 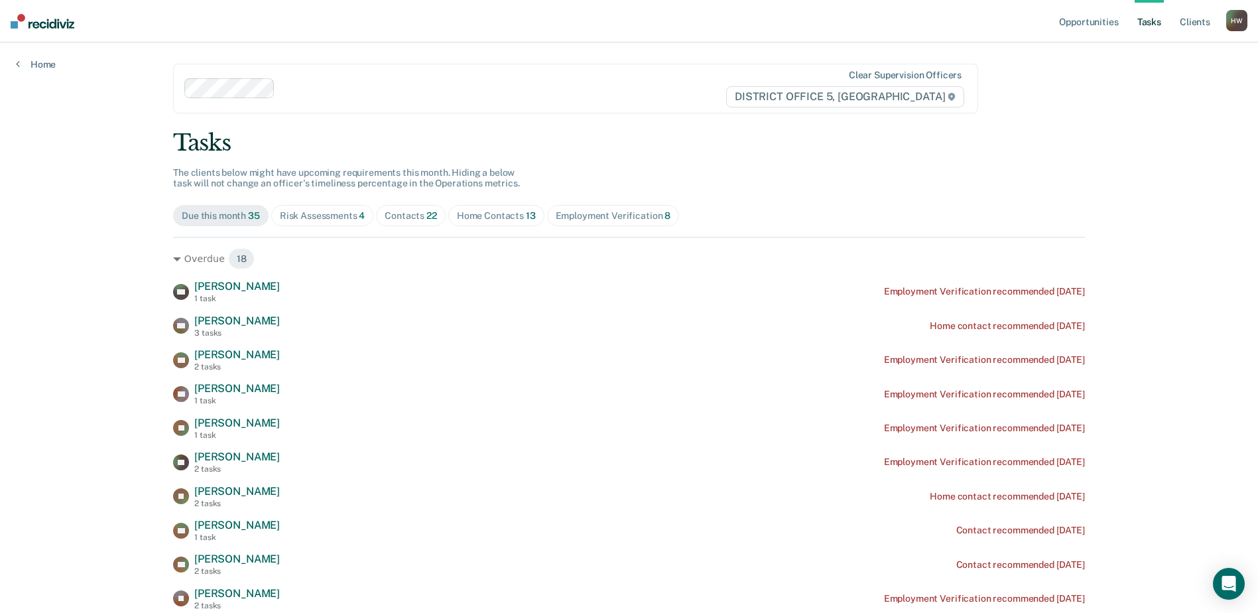 What do you see at coordinates (530, 215) in the screenshot?
I see `span: 13` at bounding box center [530, 215].